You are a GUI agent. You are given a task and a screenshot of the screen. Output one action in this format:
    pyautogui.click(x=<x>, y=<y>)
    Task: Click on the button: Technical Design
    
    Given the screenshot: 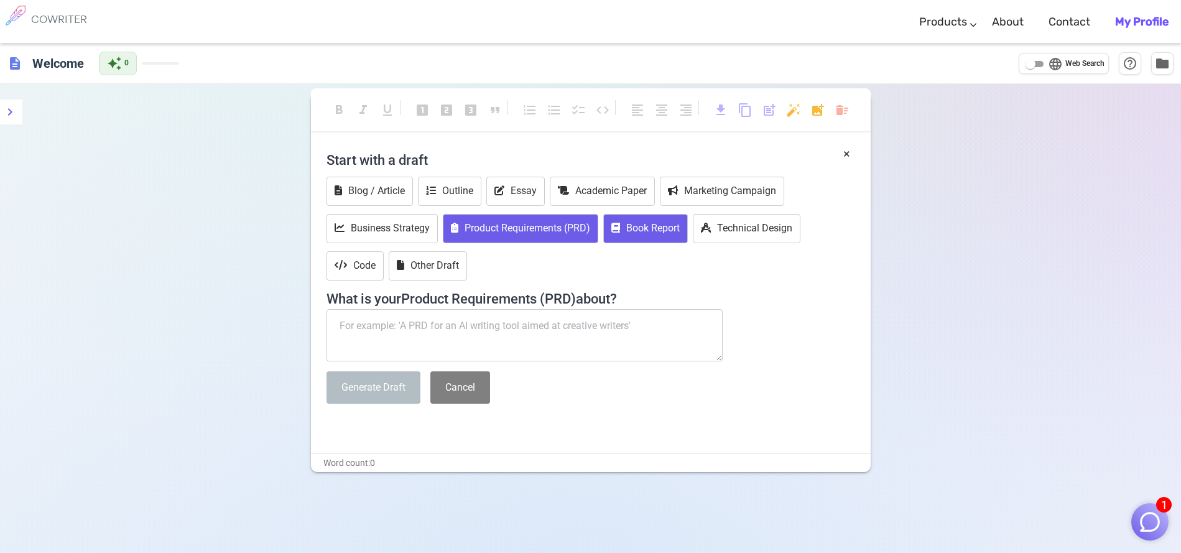 What is the action you would take?
    pyautogui.click(x=747, y=228)
    